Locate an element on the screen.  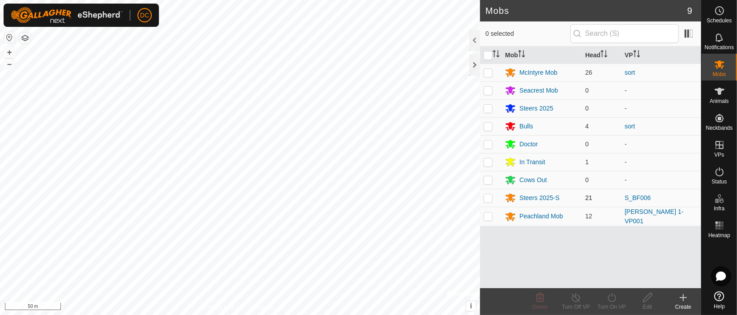
span: Schedules is located at coordinates (719, 21).